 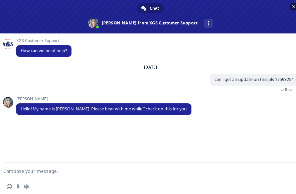 I want to click on span: How can we be of help?, so click(x=44, y=51).